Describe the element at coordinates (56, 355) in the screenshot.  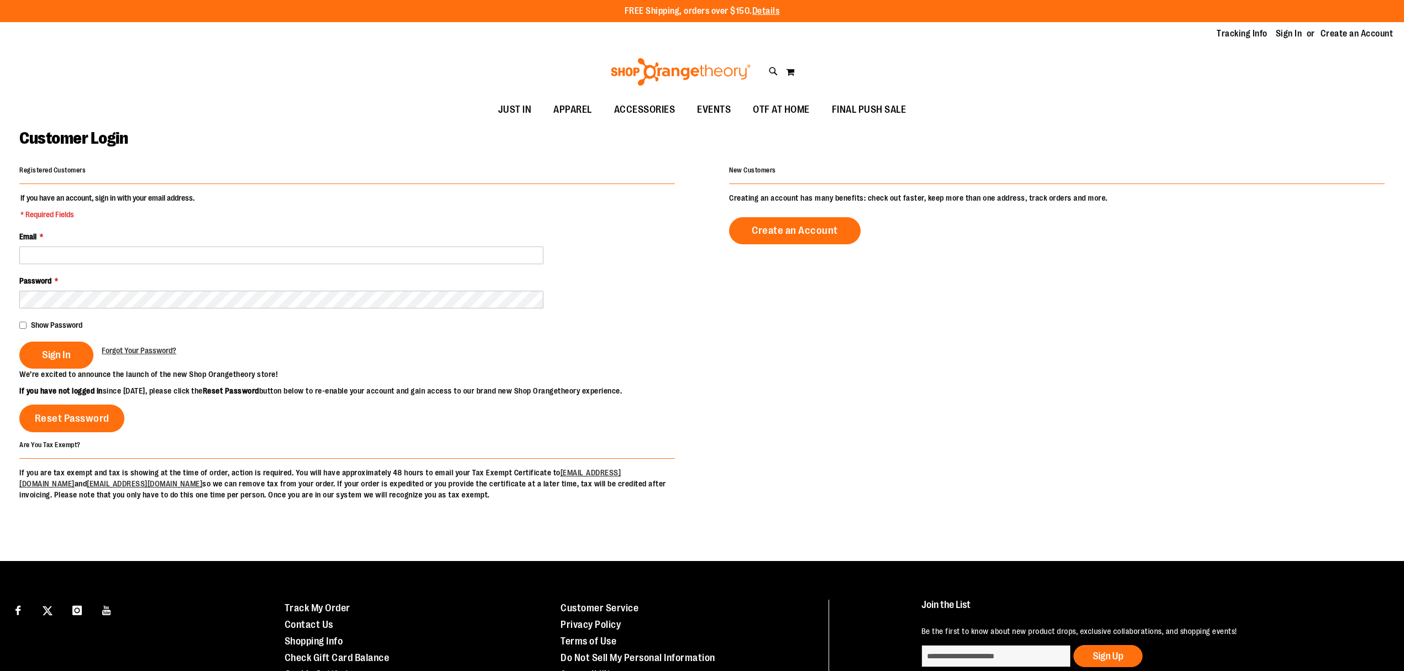
I see `button: Sign In` at that location.